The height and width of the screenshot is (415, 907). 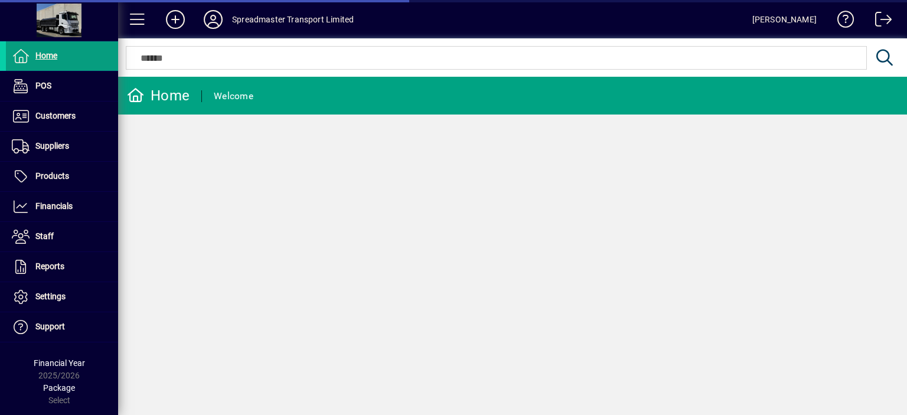 I want to click on span: Support, so click(x=50, y=326).